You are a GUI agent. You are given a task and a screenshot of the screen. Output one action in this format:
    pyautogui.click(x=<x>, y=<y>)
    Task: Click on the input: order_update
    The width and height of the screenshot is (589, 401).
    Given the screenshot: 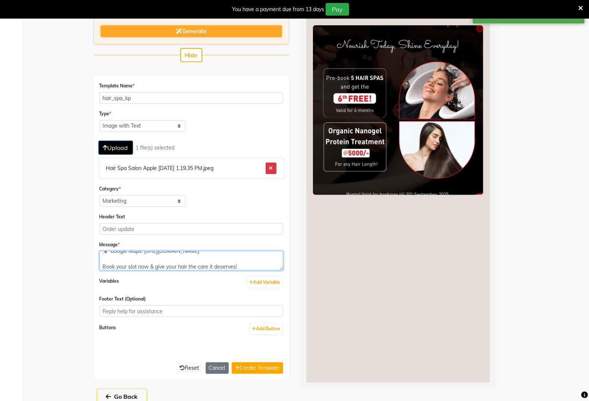 What is the action you would take?
    pyautogui.click(x=191, y=98)
    